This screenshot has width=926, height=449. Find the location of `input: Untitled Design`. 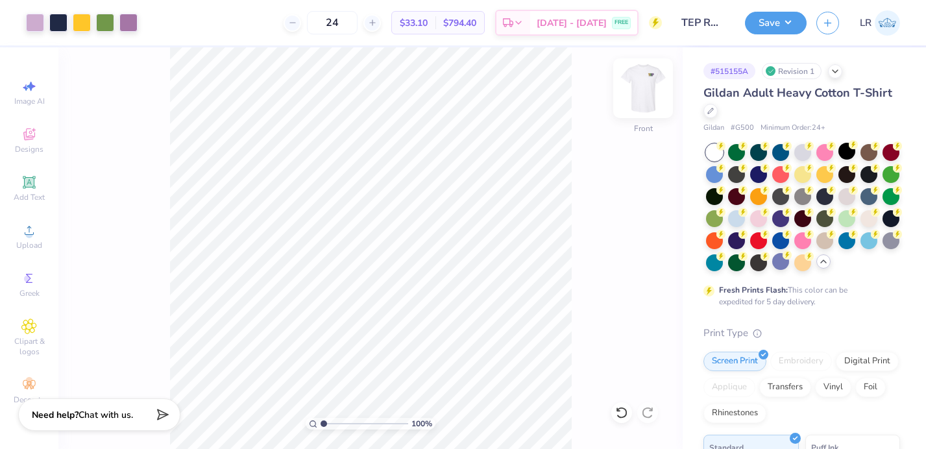

input: Untitled Design is located at coordinates (703, 23).